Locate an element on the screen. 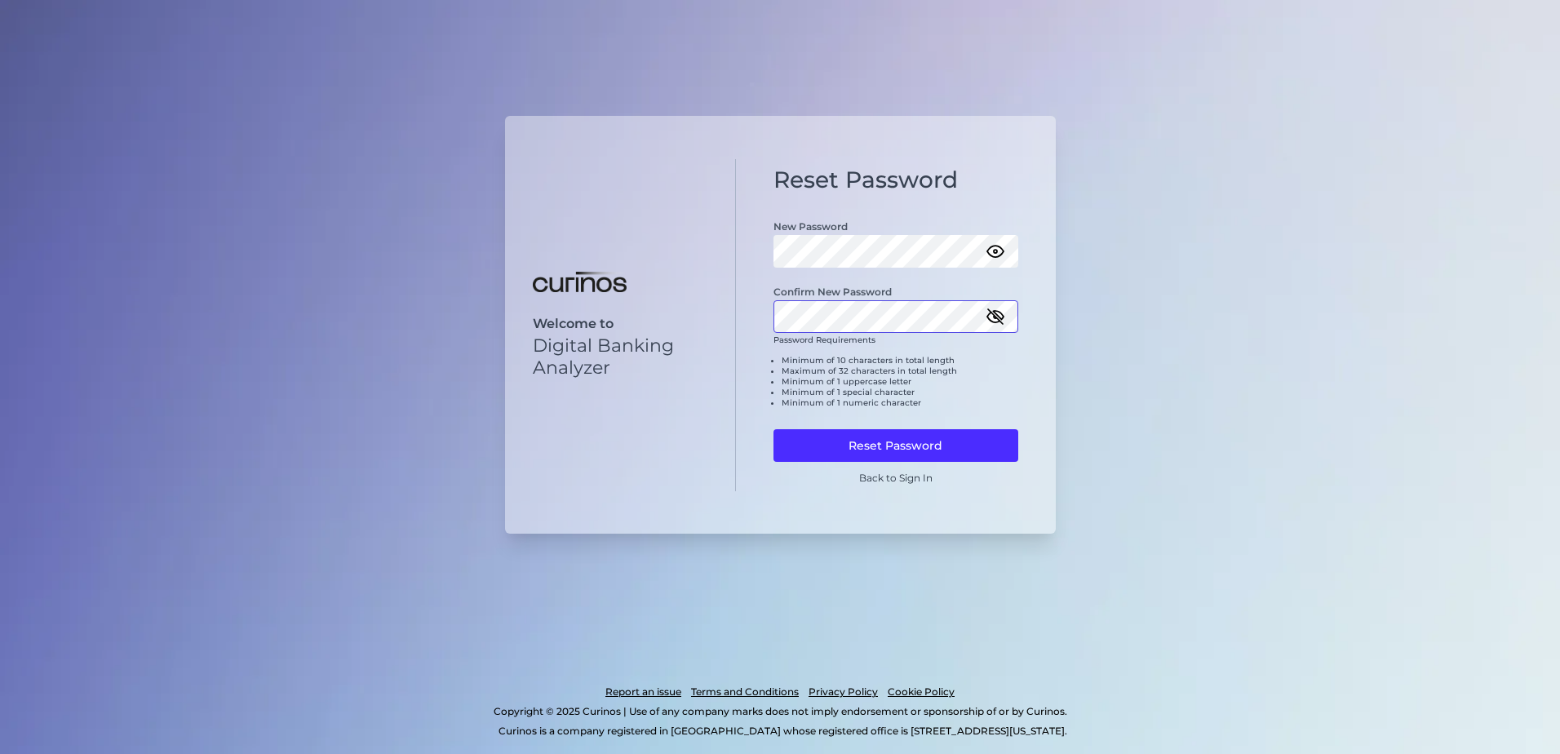 The width and height of the screenshot is (1560, 754). h1: Reset Password is located at coordinates (896, 180).